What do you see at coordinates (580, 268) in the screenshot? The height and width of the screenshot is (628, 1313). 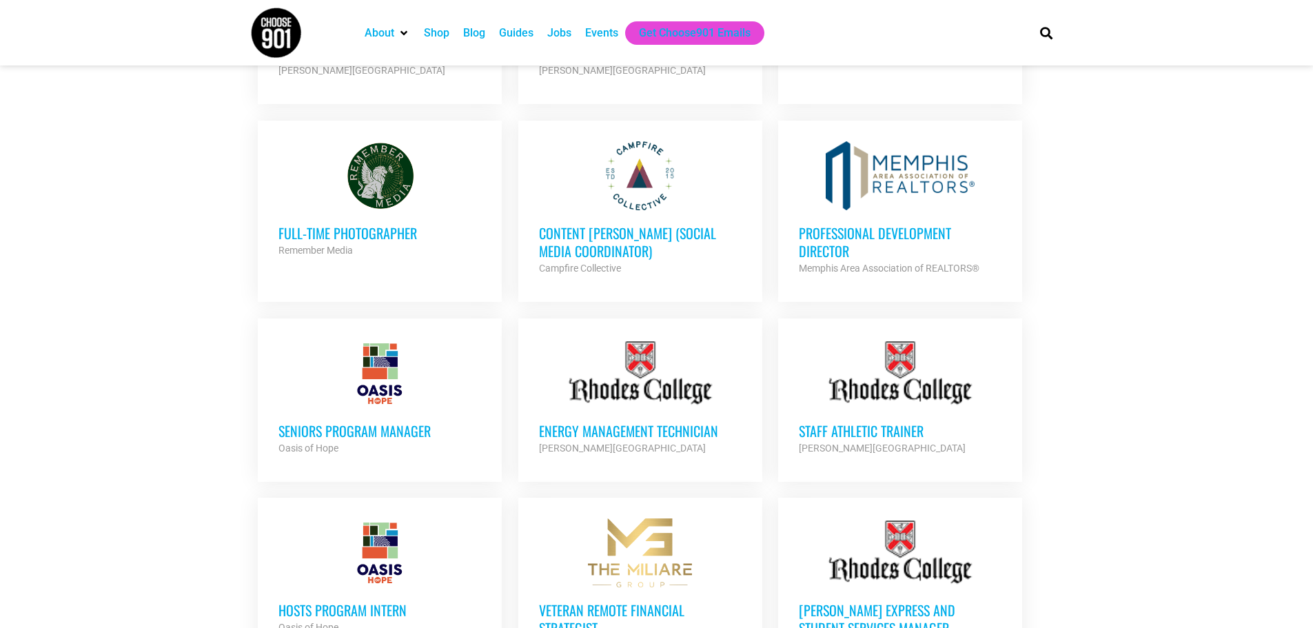 I see `strong: Campfire Collective` at bounding box center [580, 268].